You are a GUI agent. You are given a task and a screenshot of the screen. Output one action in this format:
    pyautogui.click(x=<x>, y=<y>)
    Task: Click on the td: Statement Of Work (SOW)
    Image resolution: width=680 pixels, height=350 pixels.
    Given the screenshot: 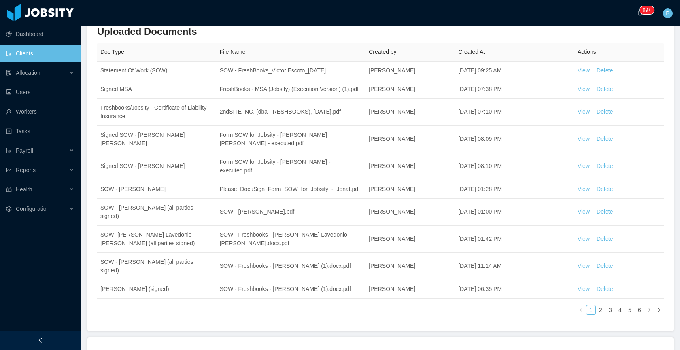 What is the action you would take?
    pyautogui.click(x=157, y=71)
    